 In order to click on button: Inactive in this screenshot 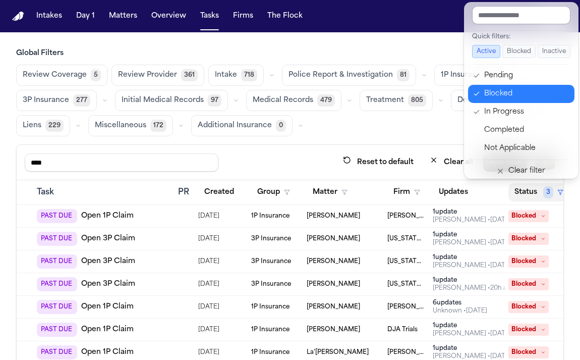, I will do `click(554, 51)`.